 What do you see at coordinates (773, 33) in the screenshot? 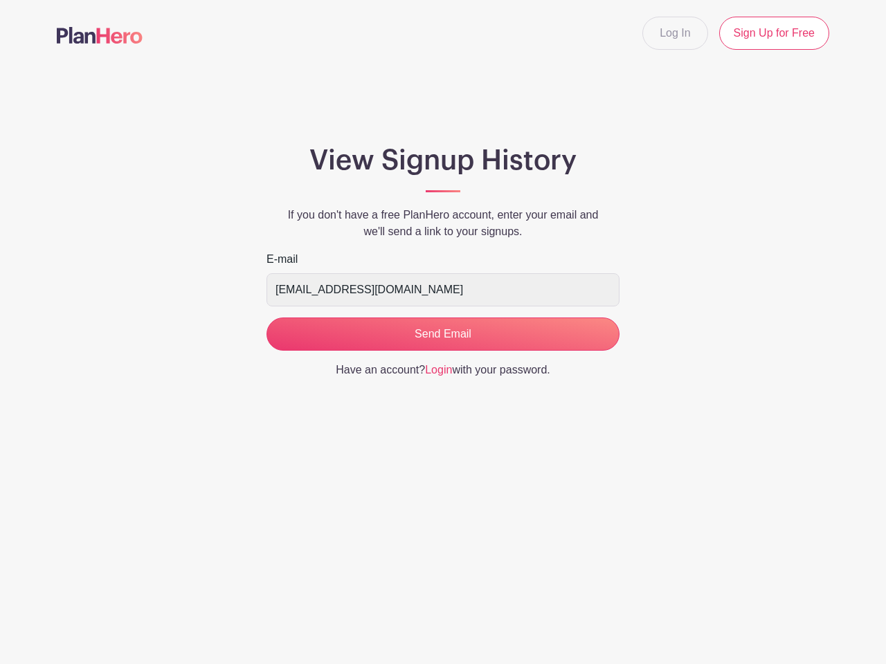
I see `a: Sign Up for Free` at bounding box center [773, 33].